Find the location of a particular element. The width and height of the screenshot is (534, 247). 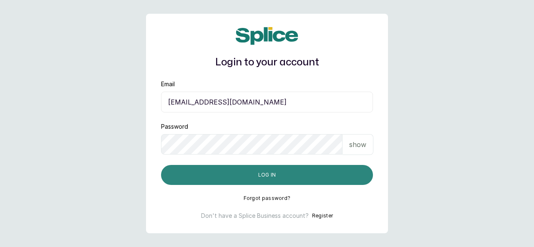

button: Forgot password? is located at coordinates (267, 199).